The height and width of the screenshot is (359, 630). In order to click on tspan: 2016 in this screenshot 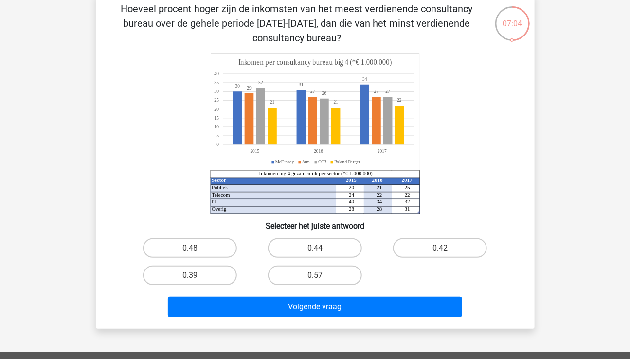, I will do `click(377, 181)`.